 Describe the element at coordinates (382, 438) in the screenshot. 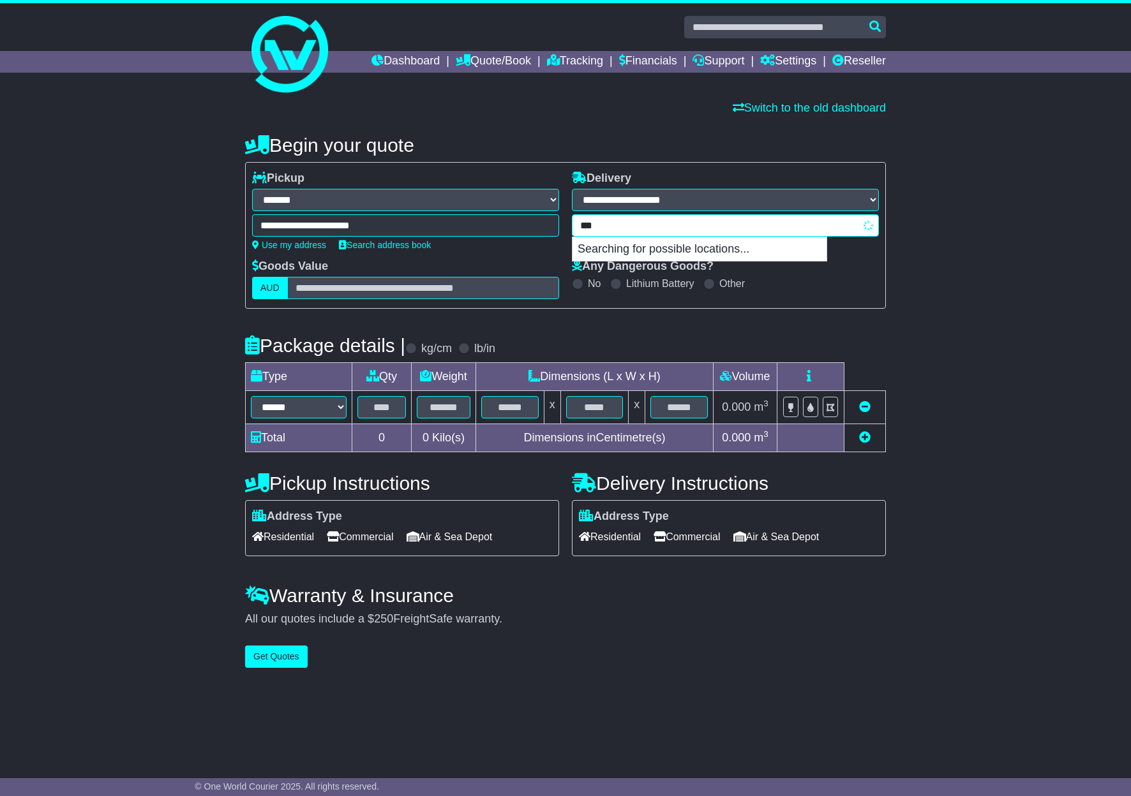

I see `td: 0` at that location.